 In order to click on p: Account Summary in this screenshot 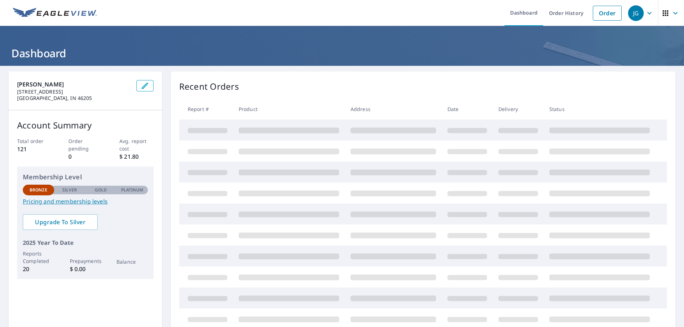, I will do `click(85, 125)`.